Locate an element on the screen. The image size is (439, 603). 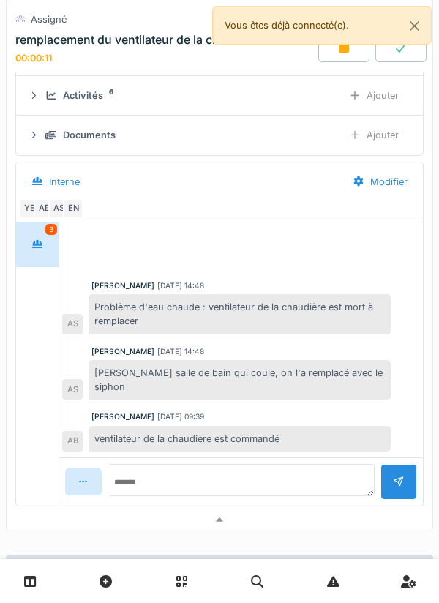
div: 00:00:11 is located at coordinates (34, 58).